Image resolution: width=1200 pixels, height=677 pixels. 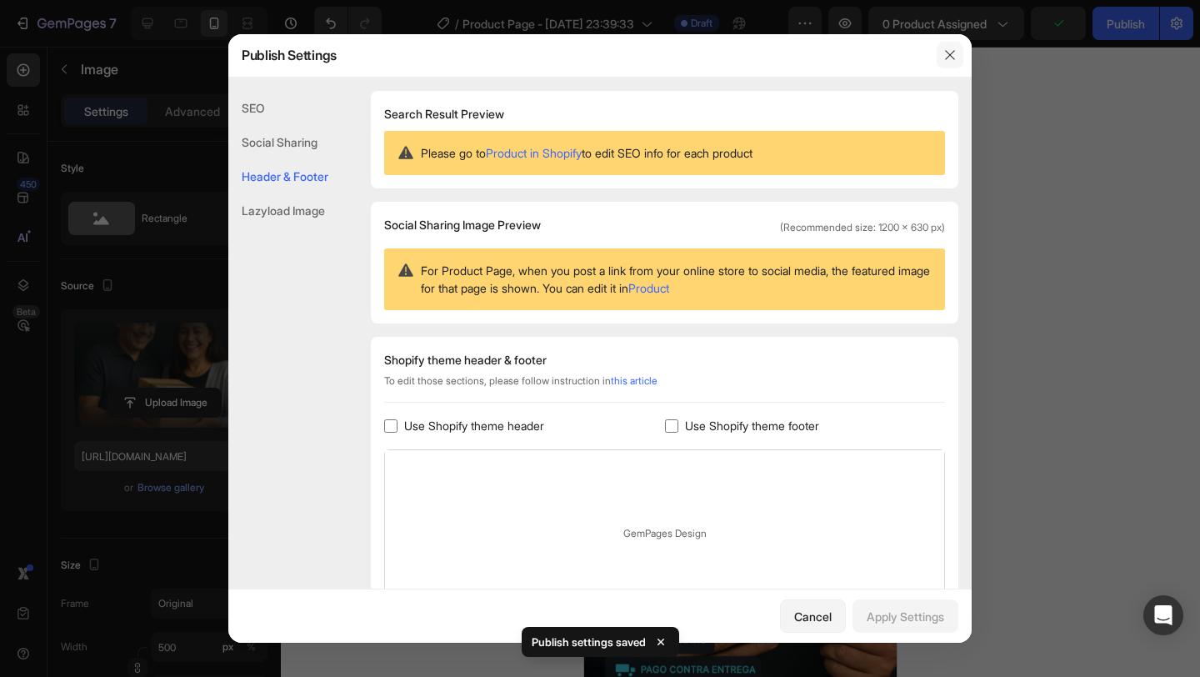 I want to click on button: Cancel, so click(x=813, y=616).